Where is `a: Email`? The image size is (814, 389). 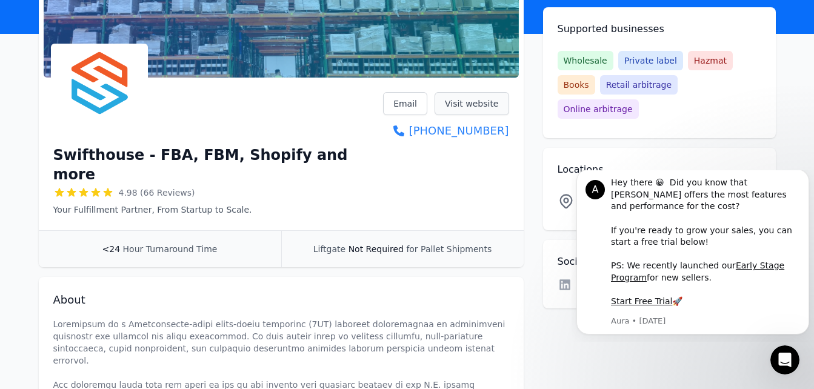 a: Email is located at coordinates (405, 104).